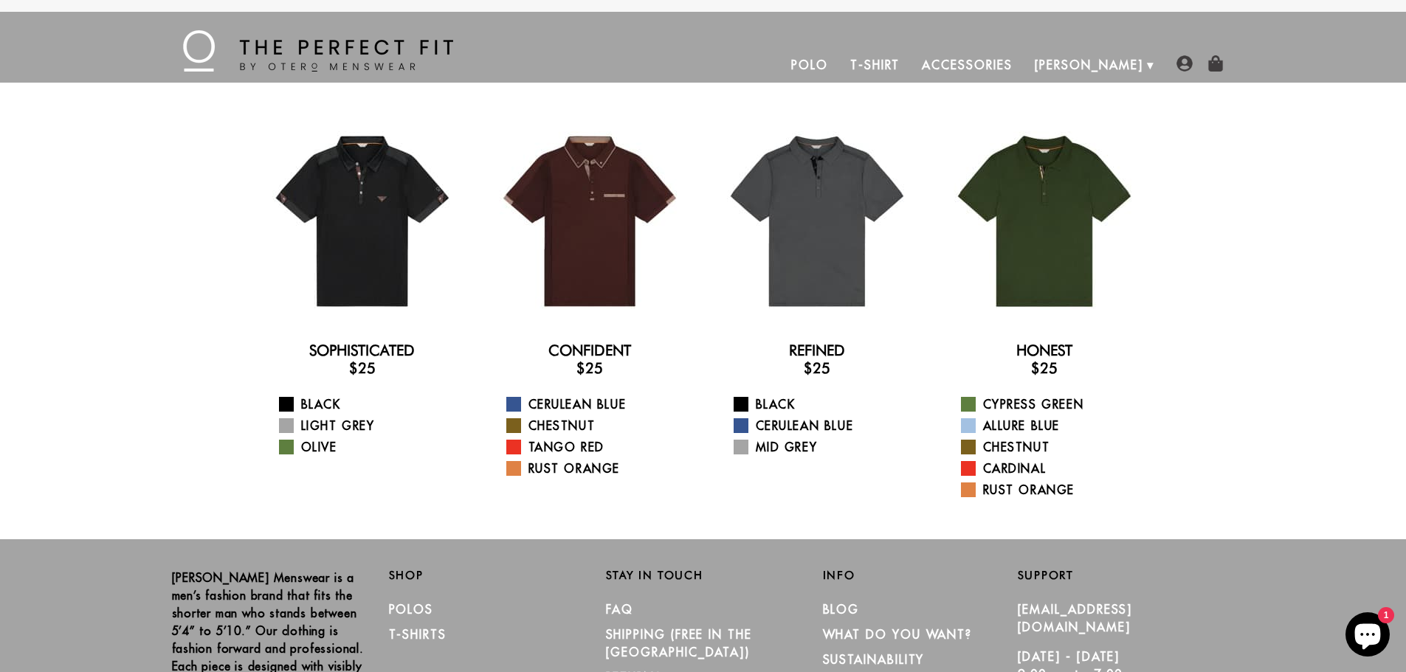 This screenshot has width=1406, height=672. I want to click on a: Sophisticated, so click(362, 351).